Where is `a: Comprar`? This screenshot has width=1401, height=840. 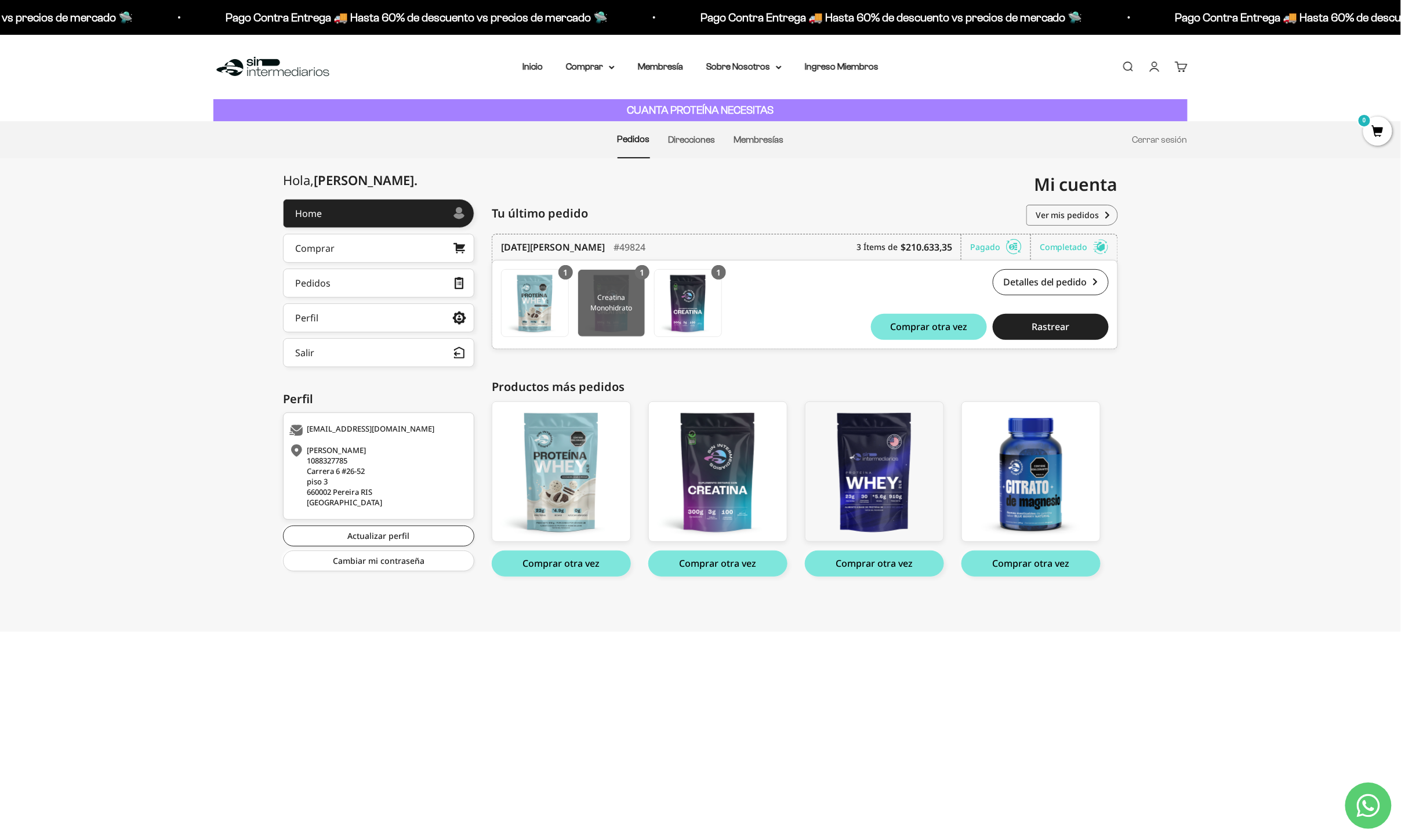
a: Comprar is located at coordinates (379, 248).